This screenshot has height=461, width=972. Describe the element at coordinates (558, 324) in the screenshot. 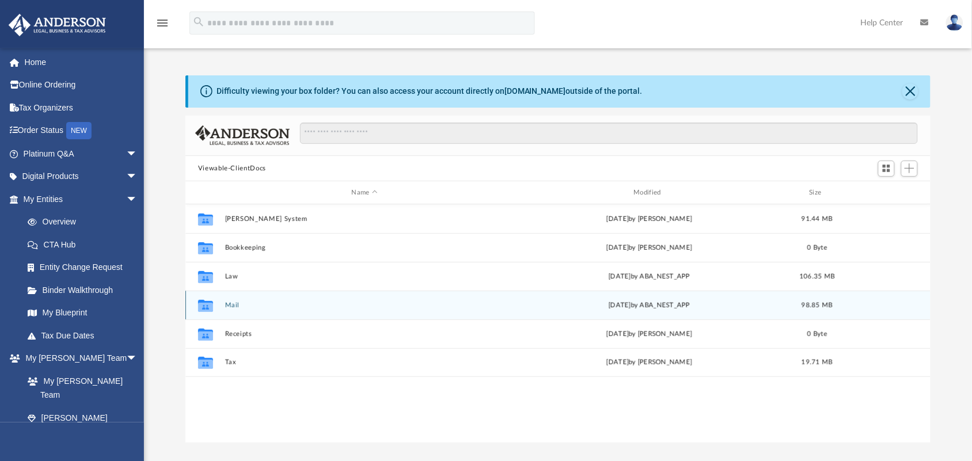

I see `div: grid` at that location.